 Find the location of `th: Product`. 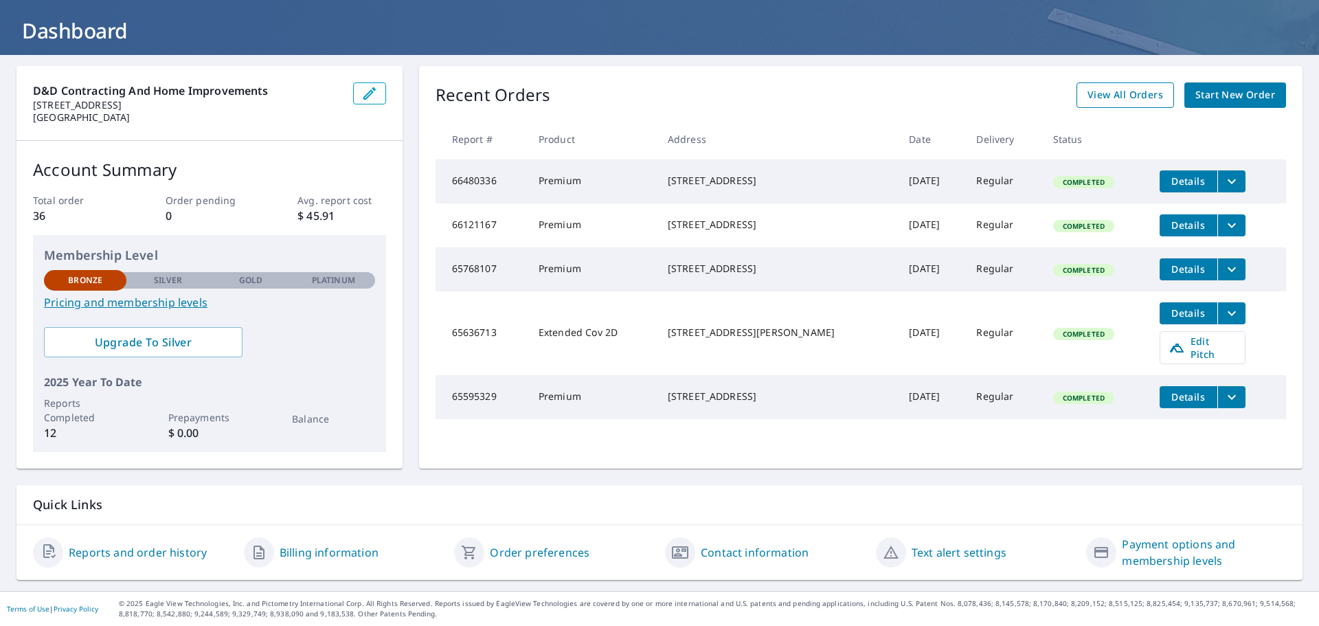

th: Product is located at coordinates (592, 139).